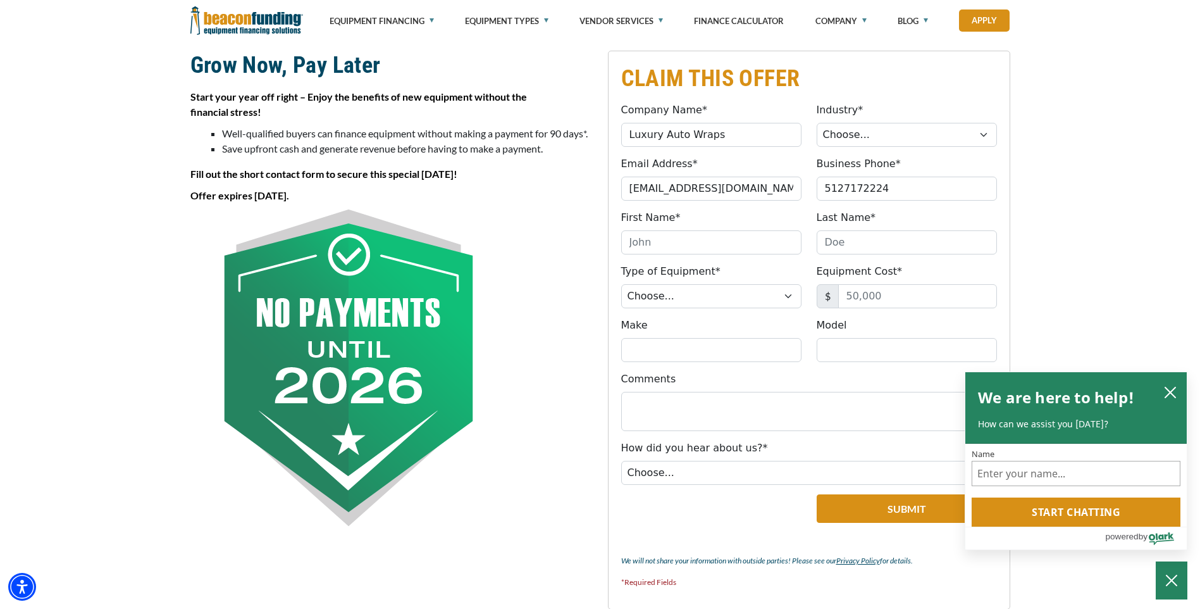 The image size is (1200, 609). What do you see at coordinates (918, 296) in the screenshot?
I see `input: 50,000` at bounding box center [918, 296].